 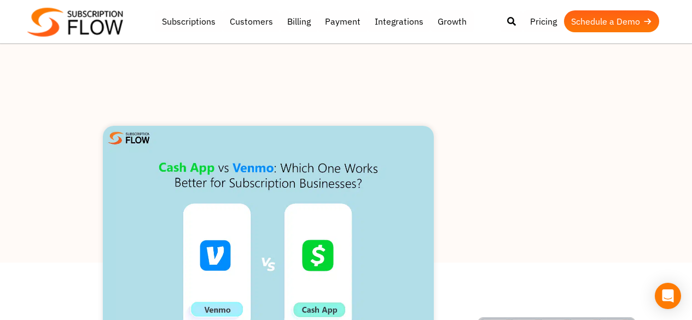 I want to click on a: Billing, so click(x=299, y=21).